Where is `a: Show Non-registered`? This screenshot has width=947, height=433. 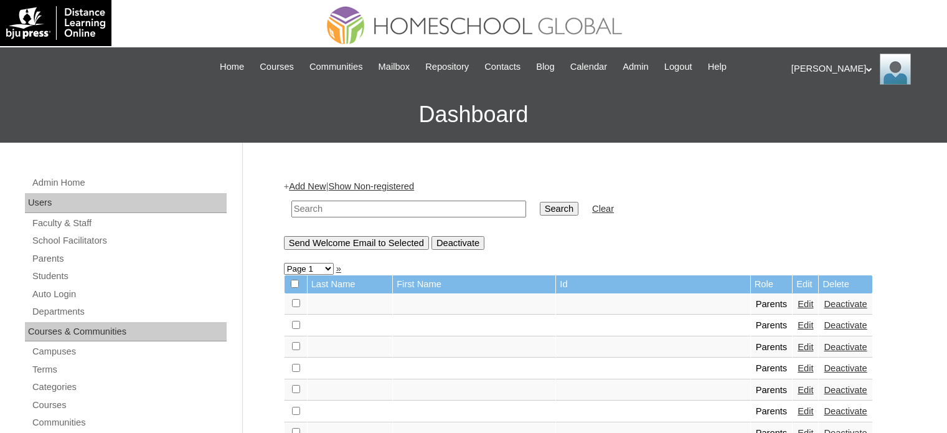
a: Show Non-registered is located at coordinates (371, 186).